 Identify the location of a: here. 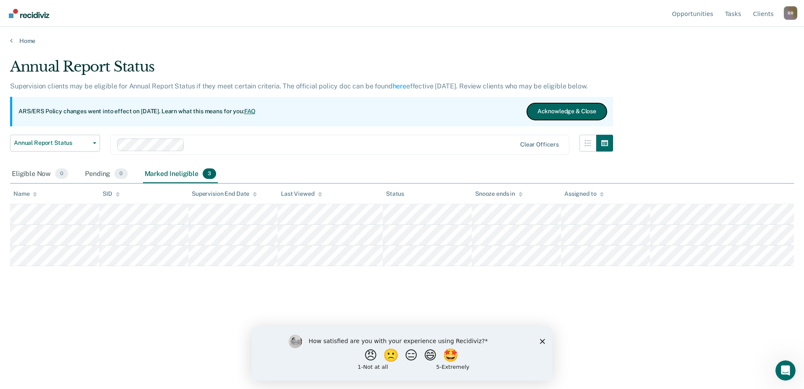
(400, 86).